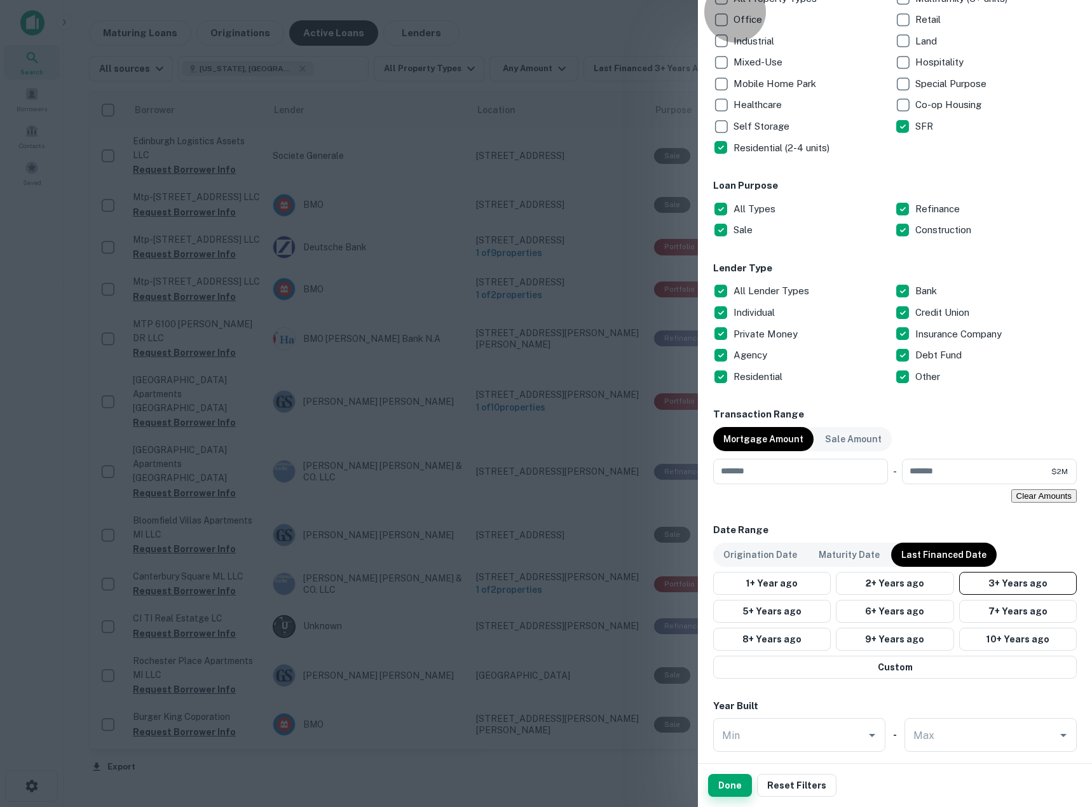 This screenshot has width=1092, height=807. Describe the element at coordinates (772, 611) in the screenshot. I see `button: 5+ Years ago` at that location.